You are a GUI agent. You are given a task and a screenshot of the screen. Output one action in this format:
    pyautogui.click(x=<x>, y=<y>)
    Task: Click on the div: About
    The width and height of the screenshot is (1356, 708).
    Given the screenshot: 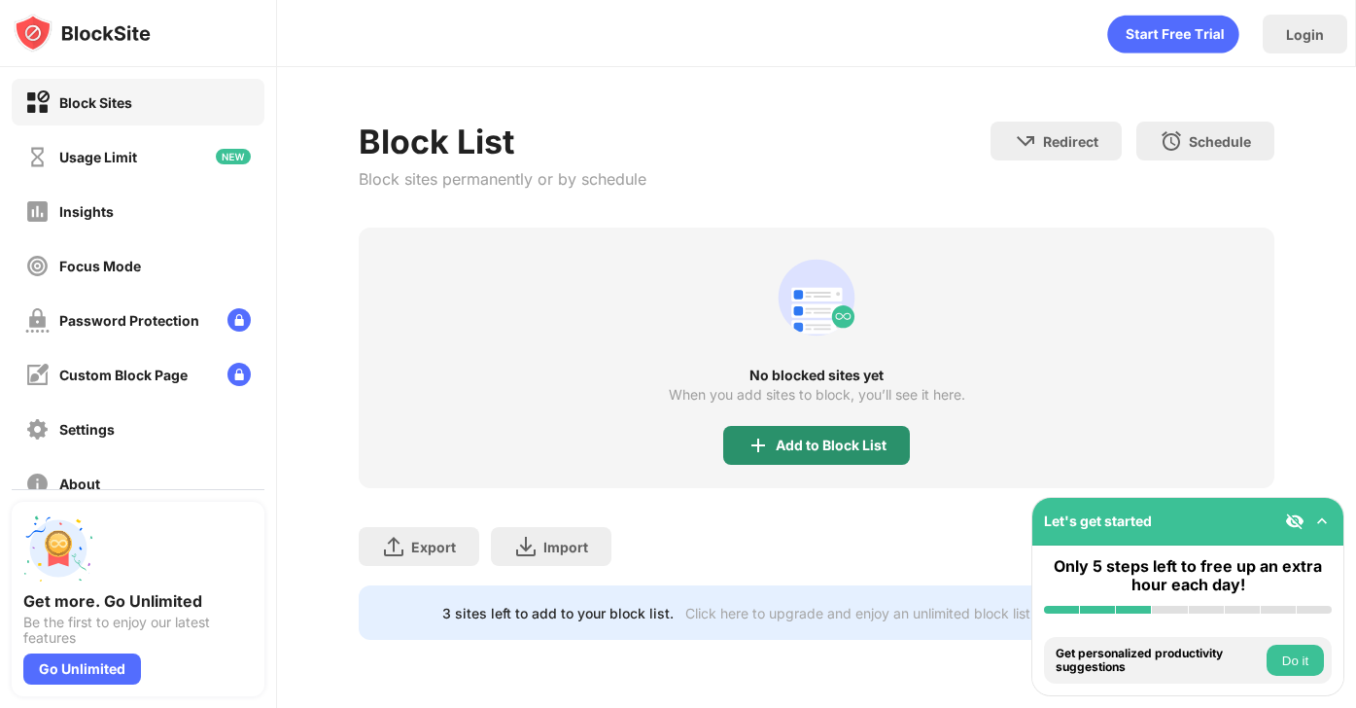 What is the action you would take?
    pyautogui.click(x=80, y=483)
    